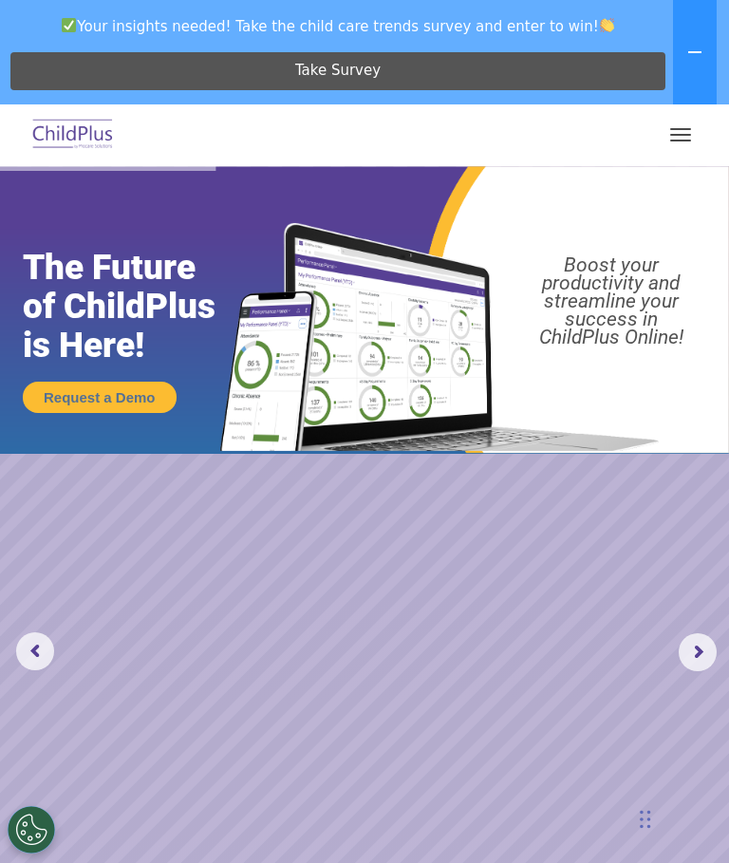 The image size is (729, 863). I want to click on button: Cookies Settings, so click(31, 830).